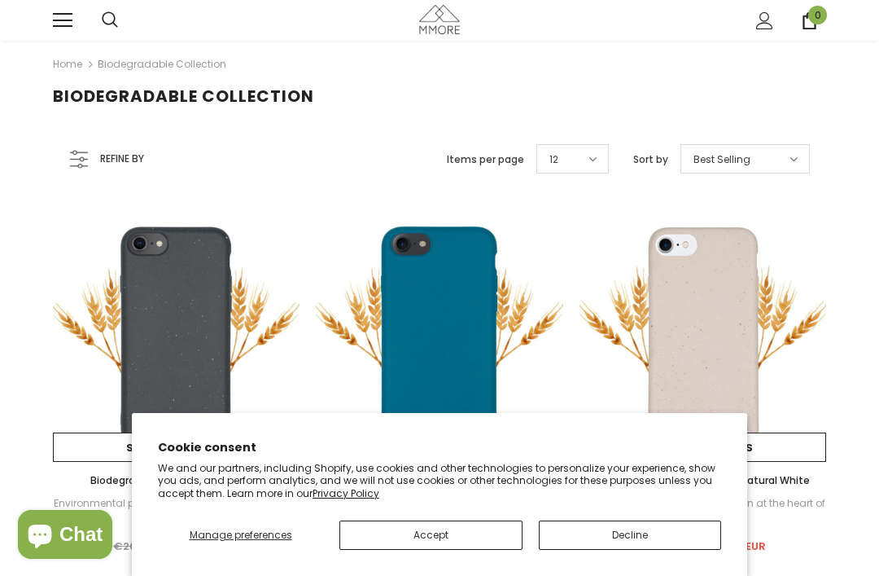  What do you see at coordinates (817, 15) in the screenshot?
I see `span: 0` at bounding box center [817, 15].